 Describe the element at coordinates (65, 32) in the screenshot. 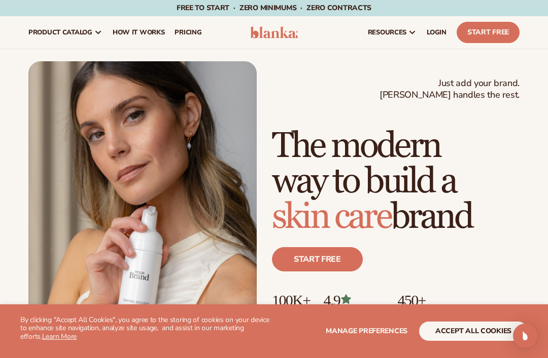

I see `a: product catalog` at that location.